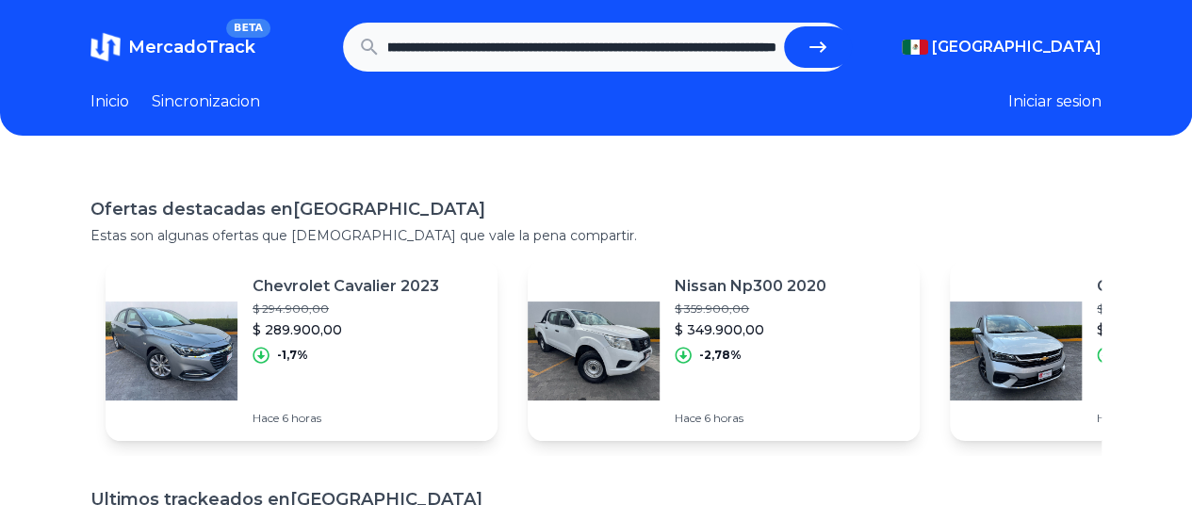 This screenshot has width=1192, height=505. Describe the element at coordinates (750, 309) in the screenshot. I see `p: $ 359.900,00` at that location.